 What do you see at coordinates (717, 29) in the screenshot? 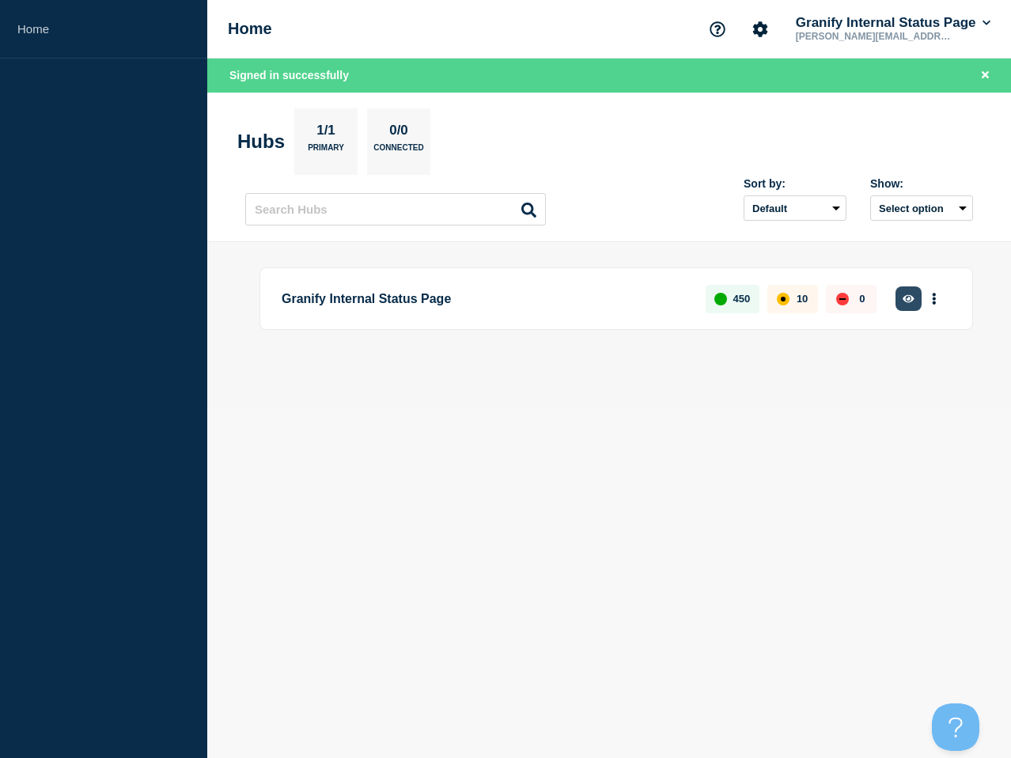
I see `button: Support` at bounding box center [717, 29].